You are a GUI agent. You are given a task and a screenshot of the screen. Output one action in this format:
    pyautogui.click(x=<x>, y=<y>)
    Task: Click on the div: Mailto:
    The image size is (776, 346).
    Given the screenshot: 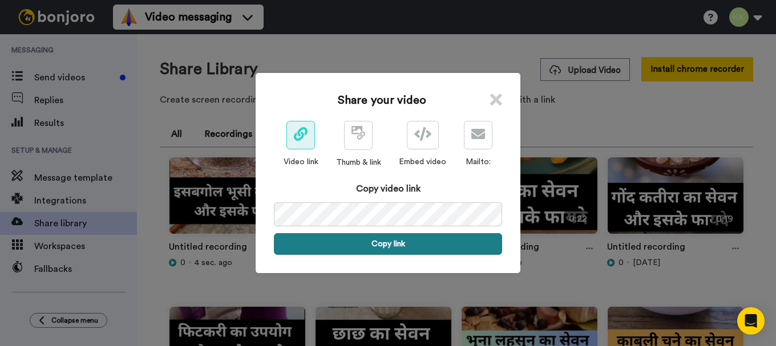 What is the action you would take?
    pyautogui.click(x=478, y=162)
    